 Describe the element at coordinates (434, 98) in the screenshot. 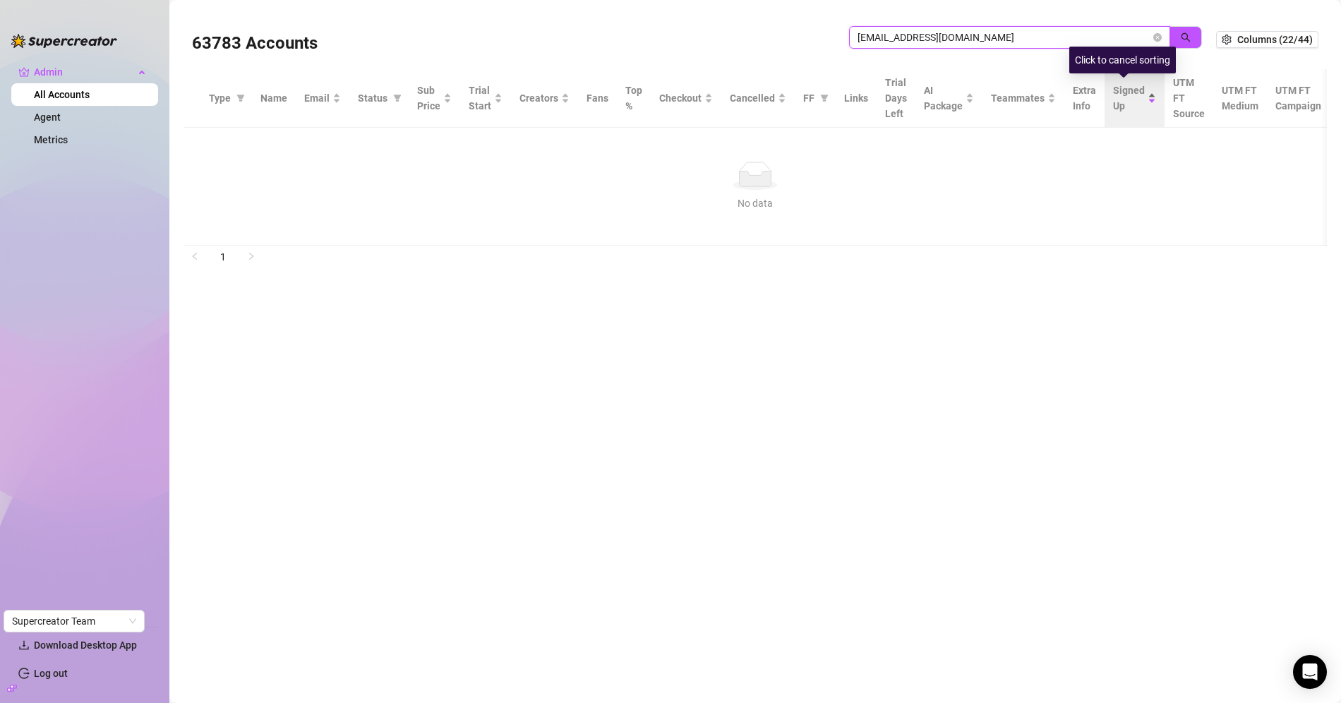

I see `th: Sub Price` at that location.